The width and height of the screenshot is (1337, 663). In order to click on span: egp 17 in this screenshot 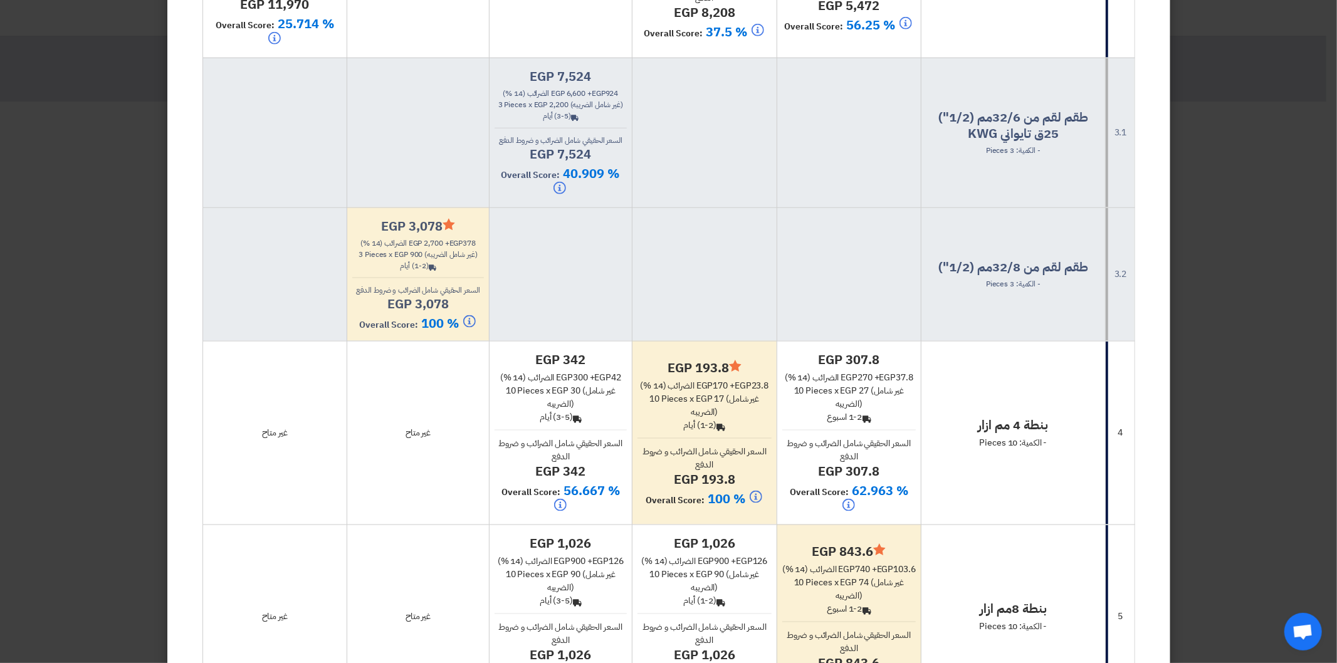, I will do `click(709, 399)`.